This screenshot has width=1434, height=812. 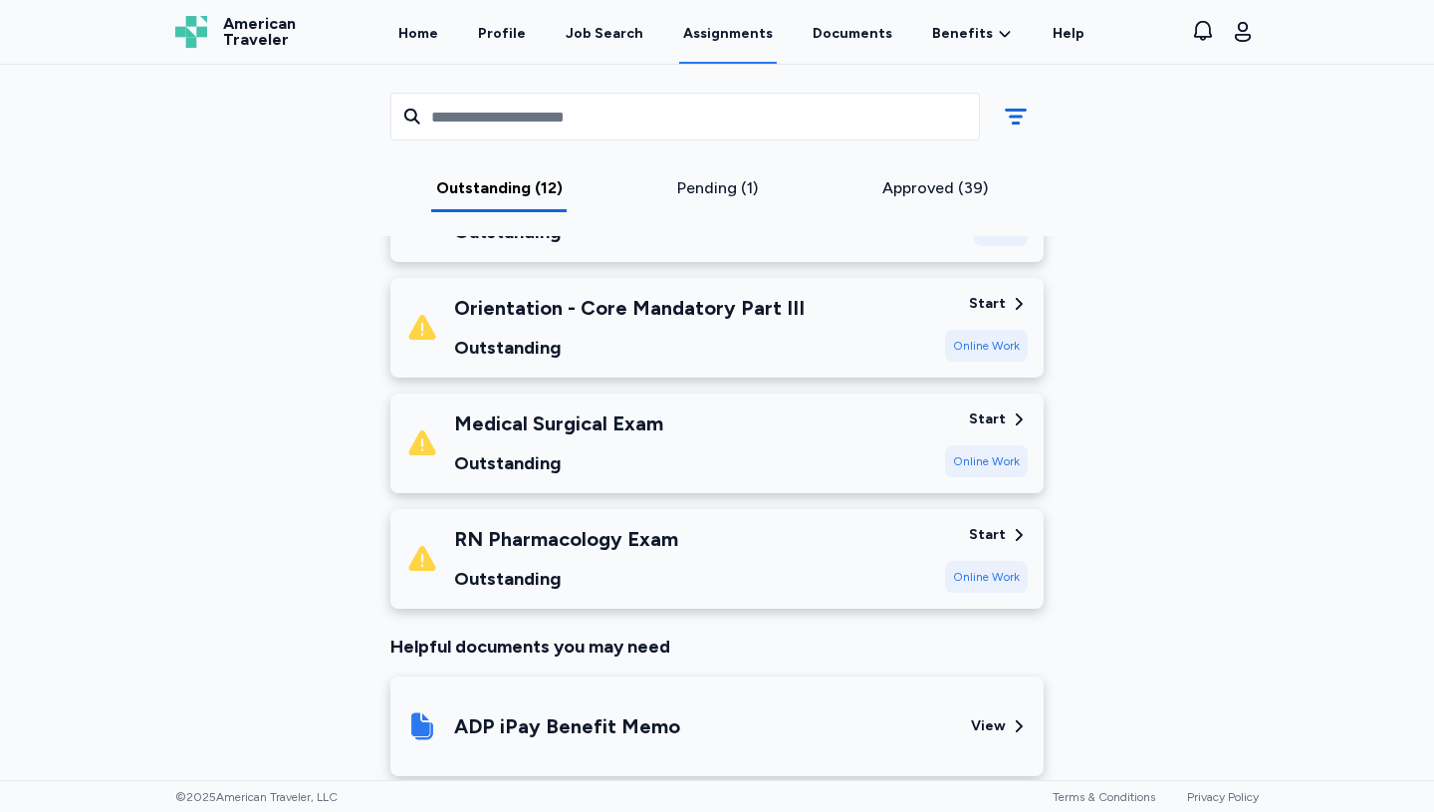 What do you see at coordinates (605, 34) in the screenshot?
I see `div: Job Search` at bounding box center [605, 34].